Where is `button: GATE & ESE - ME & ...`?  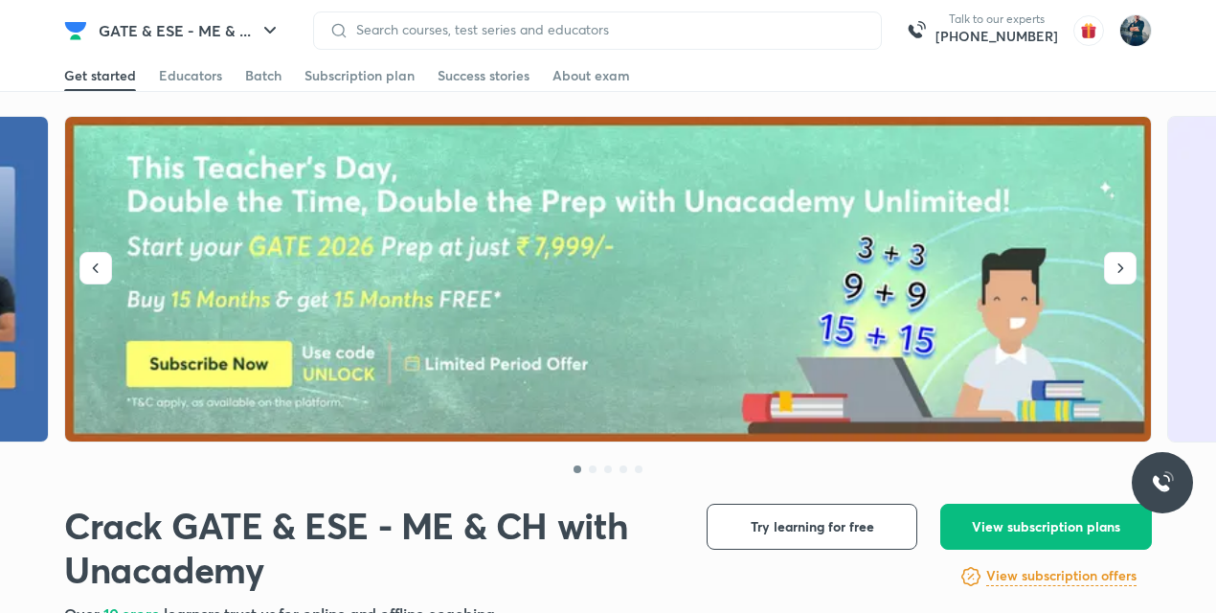 button: GATE & ESE - ME & ... is located at coordinates (190, 31).